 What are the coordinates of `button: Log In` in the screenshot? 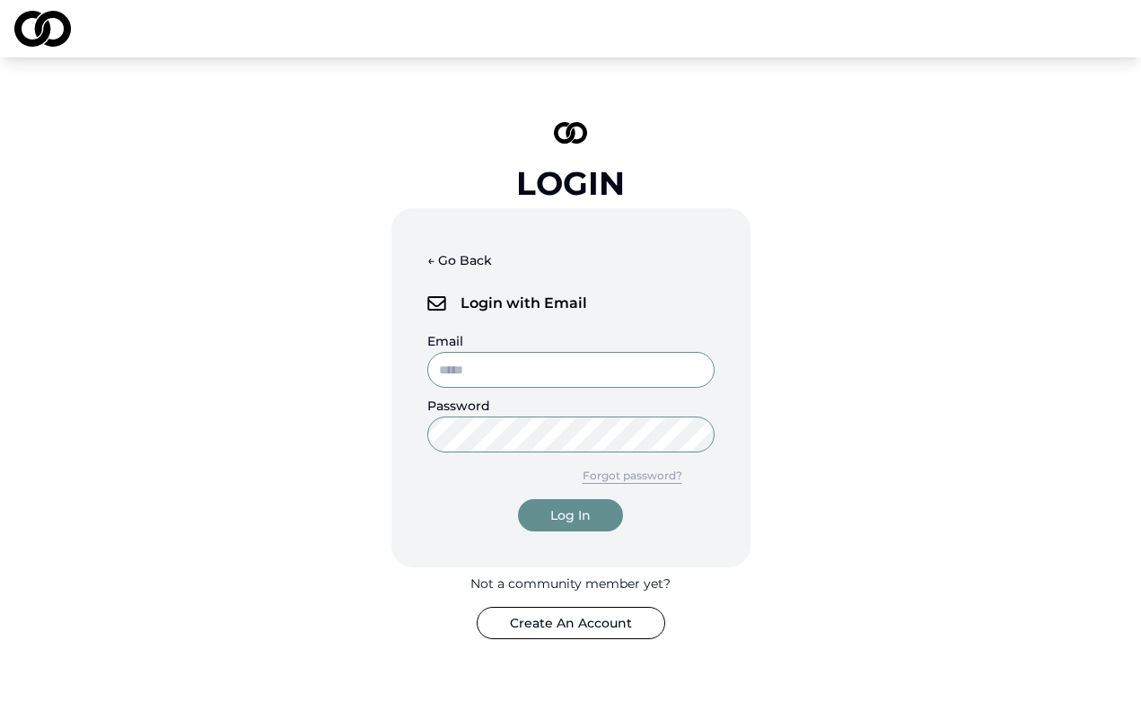 It's located at (570, 515).